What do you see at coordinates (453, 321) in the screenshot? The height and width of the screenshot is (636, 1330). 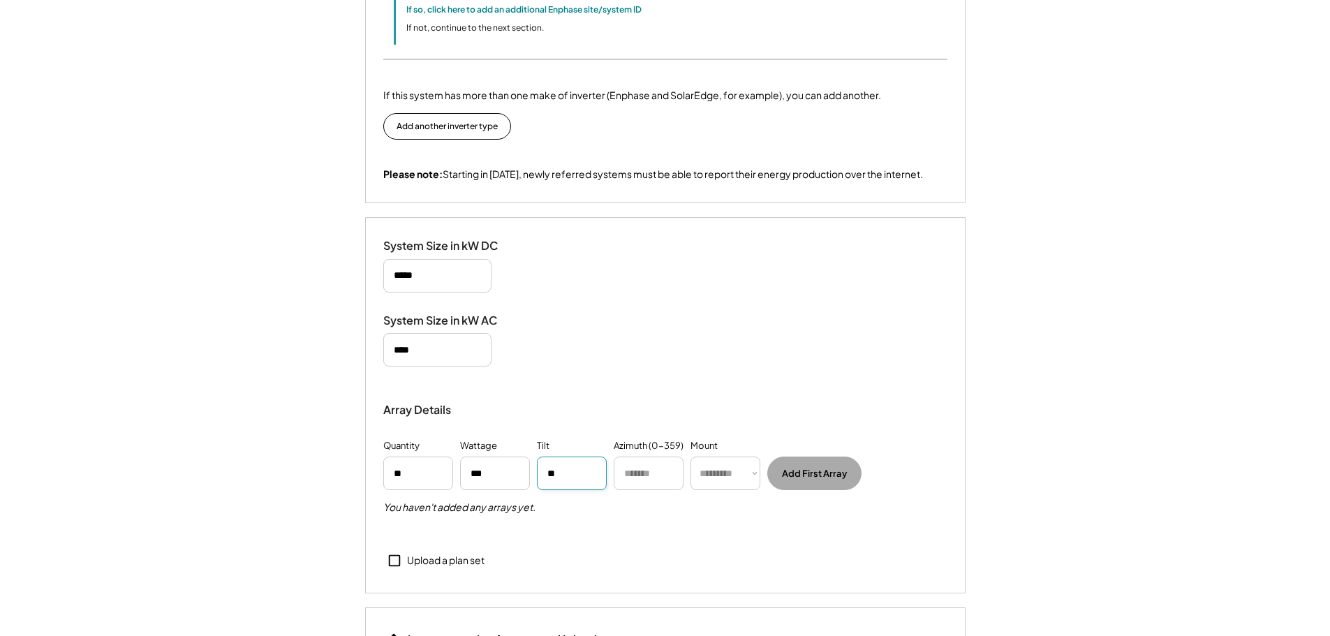 I see `div: System Size in kW AC` at bounding box center [453, 321].